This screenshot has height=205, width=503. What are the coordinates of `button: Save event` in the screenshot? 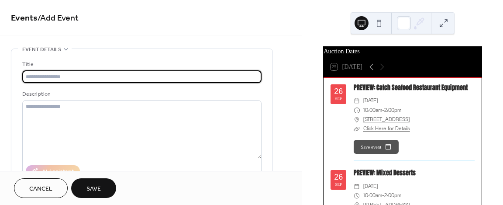 It's located at (376, 147).